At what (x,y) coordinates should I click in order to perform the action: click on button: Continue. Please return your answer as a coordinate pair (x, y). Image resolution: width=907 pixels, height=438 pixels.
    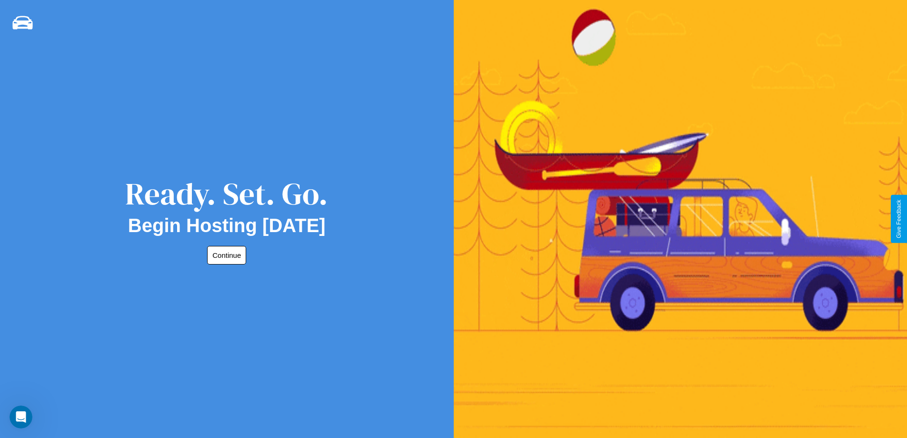
    Looking at the image, I should click on (227, 255).